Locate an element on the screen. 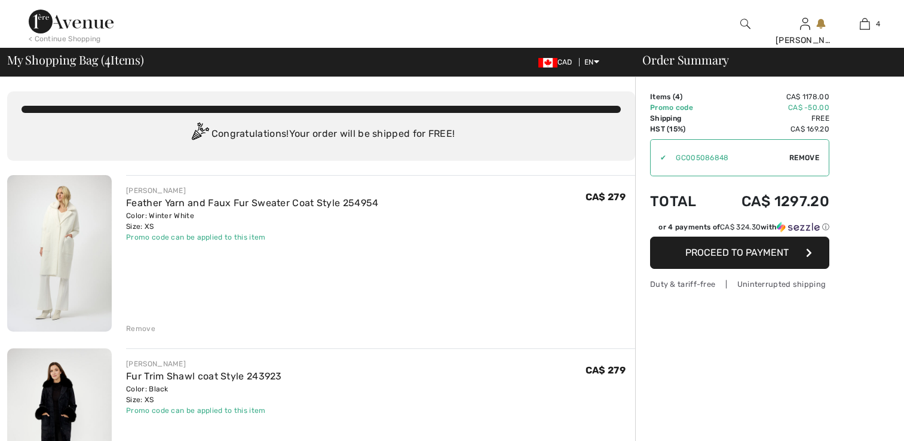 This screenshot has width=904, height=441. button: Proceed to Payment is located at coordinates (740, 253).